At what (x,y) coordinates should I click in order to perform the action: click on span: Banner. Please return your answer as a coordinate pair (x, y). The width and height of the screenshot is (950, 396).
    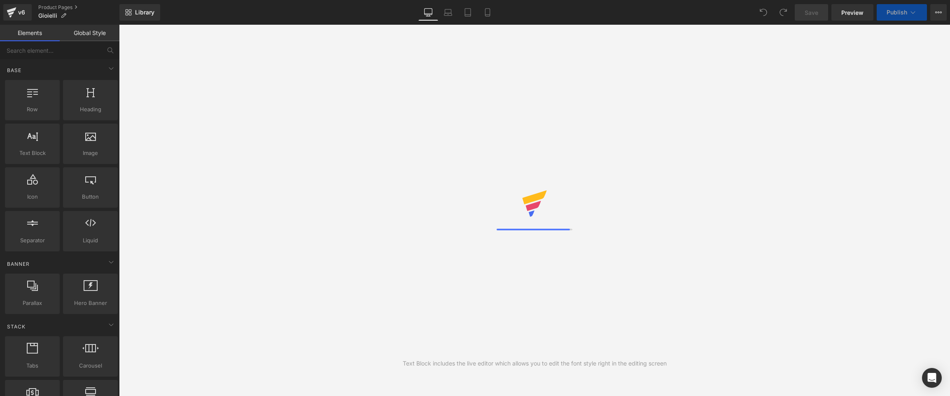
    Looking at the image, I should click on (18, 264).